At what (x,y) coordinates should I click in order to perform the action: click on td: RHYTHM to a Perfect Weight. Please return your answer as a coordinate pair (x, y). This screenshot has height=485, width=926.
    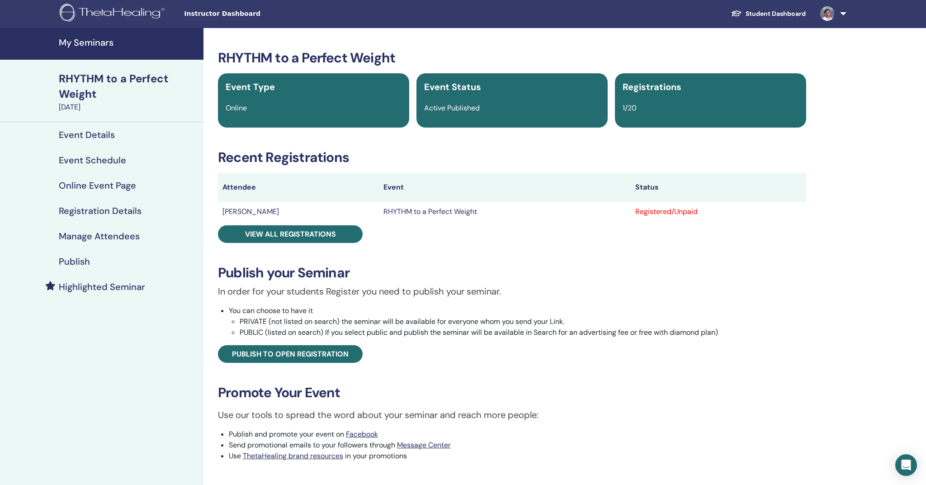
    Looking at the image, I should click on (504, 212).